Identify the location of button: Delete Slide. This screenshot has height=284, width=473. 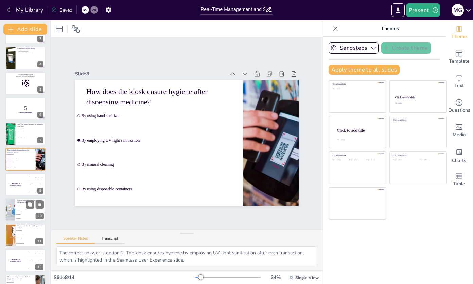
(40, 204).